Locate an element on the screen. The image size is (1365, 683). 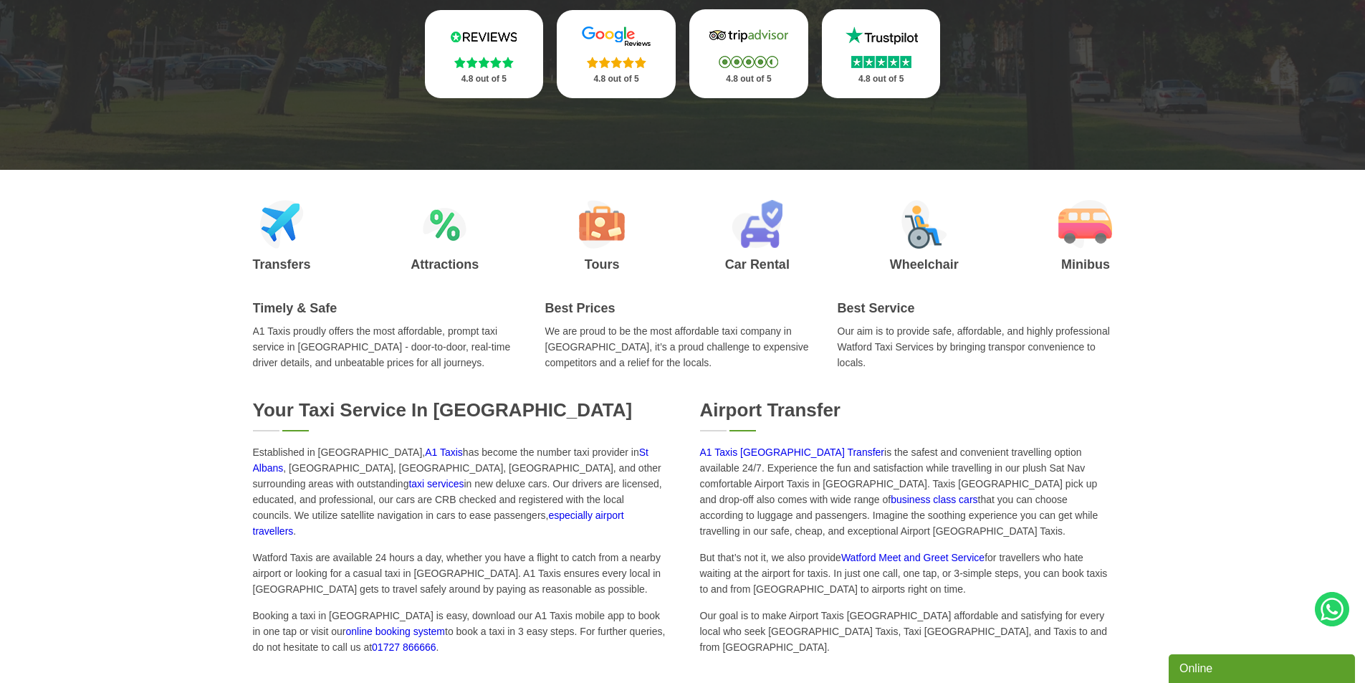
a: 01727 866666 is located at coordinates (404, 647).